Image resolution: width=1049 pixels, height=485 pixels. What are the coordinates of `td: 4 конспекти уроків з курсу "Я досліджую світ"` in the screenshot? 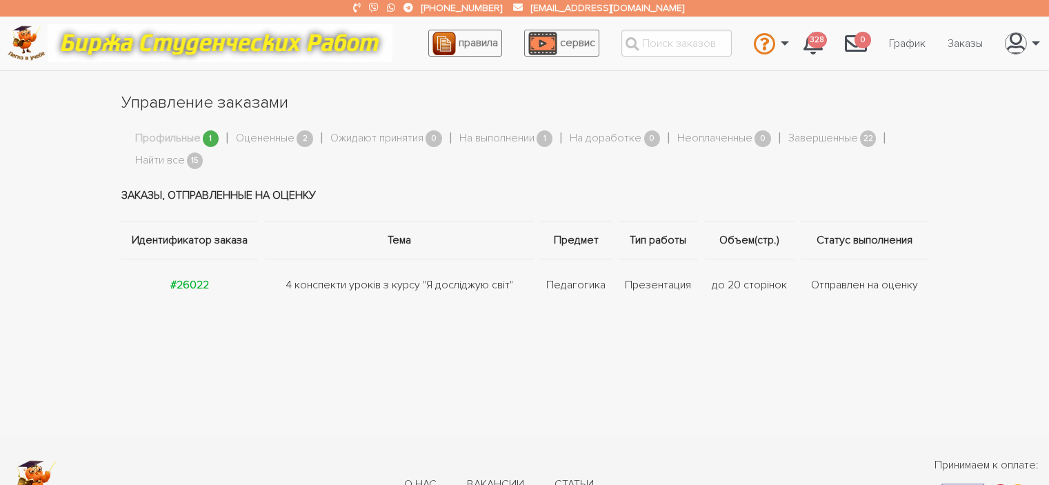 It's located at (399, 284).